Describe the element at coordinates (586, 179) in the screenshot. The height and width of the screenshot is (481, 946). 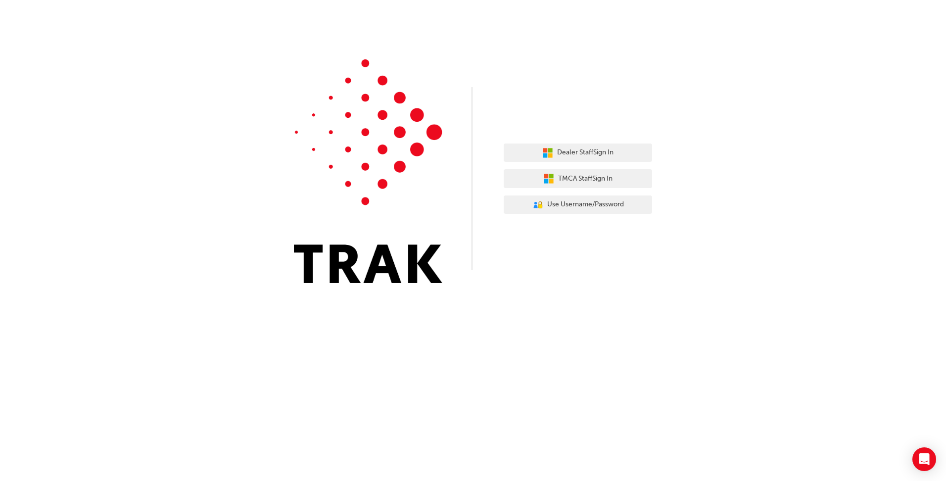
I see `span: TMCA Staff Sign In` at that location.